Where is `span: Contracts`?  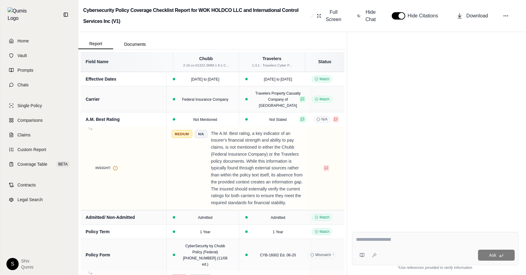
span: Contracts is located at coordinates (27, 185).